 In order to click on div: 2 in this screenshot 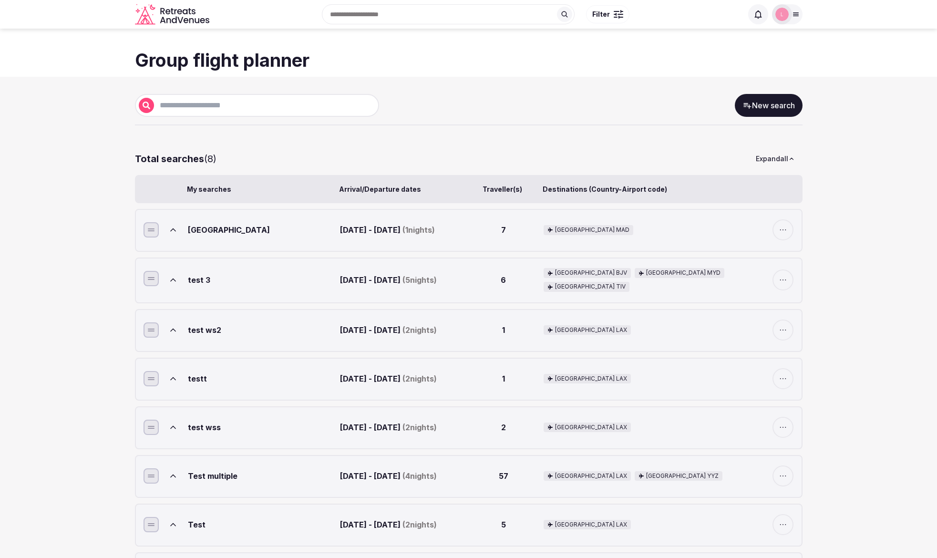, I will do `click(503, 427)`.